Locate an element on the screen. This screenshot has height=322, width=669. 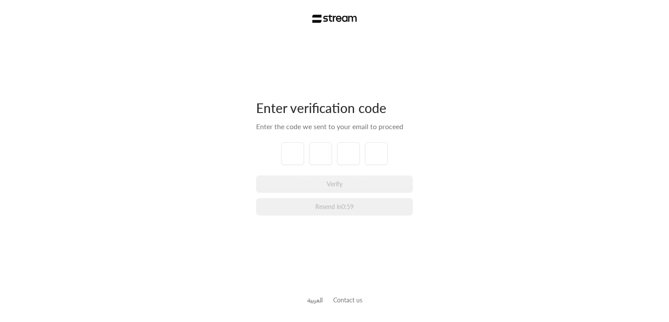
button: Contact us is located at coordinates (348, 299).